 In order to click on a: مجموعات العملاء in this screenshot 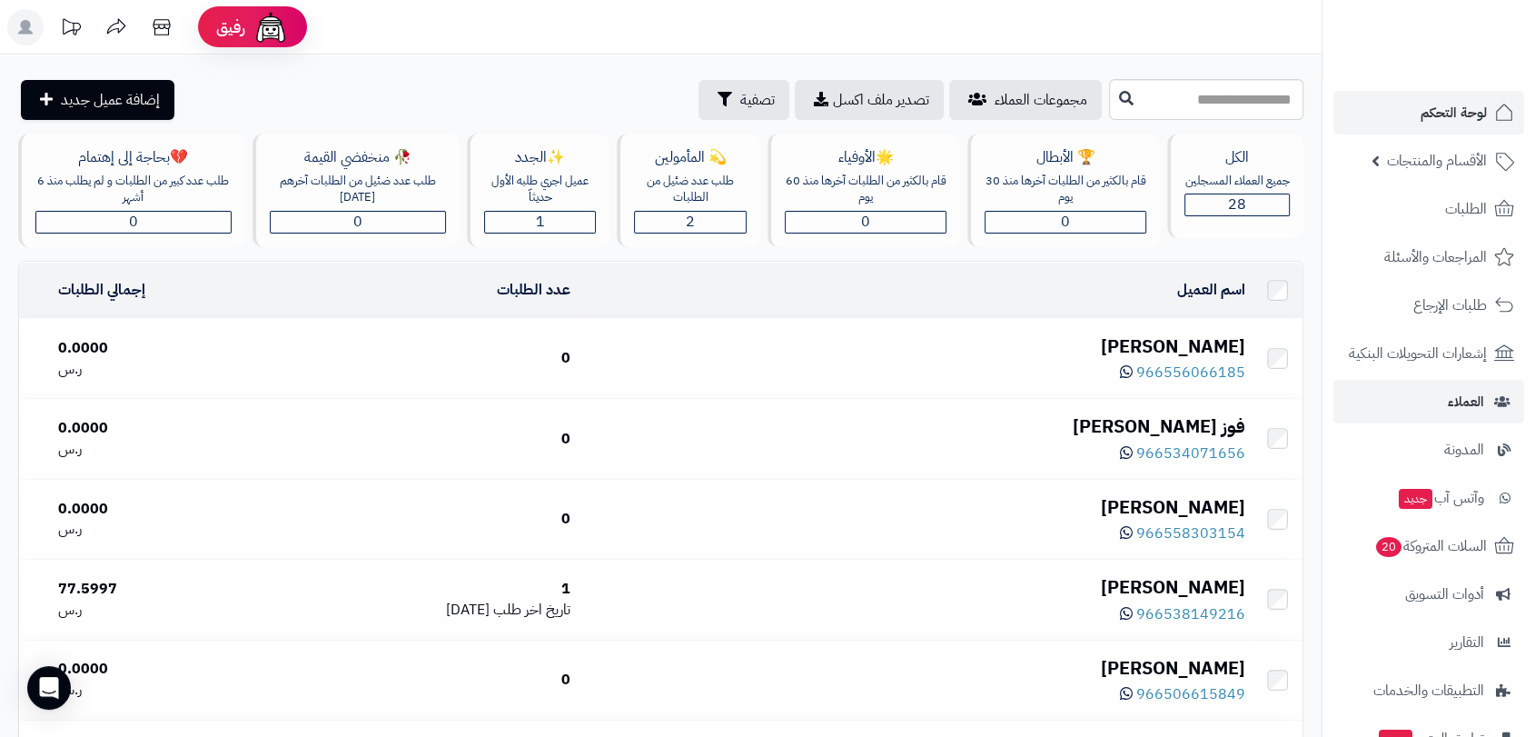, I will do `click(1026, 100)`.